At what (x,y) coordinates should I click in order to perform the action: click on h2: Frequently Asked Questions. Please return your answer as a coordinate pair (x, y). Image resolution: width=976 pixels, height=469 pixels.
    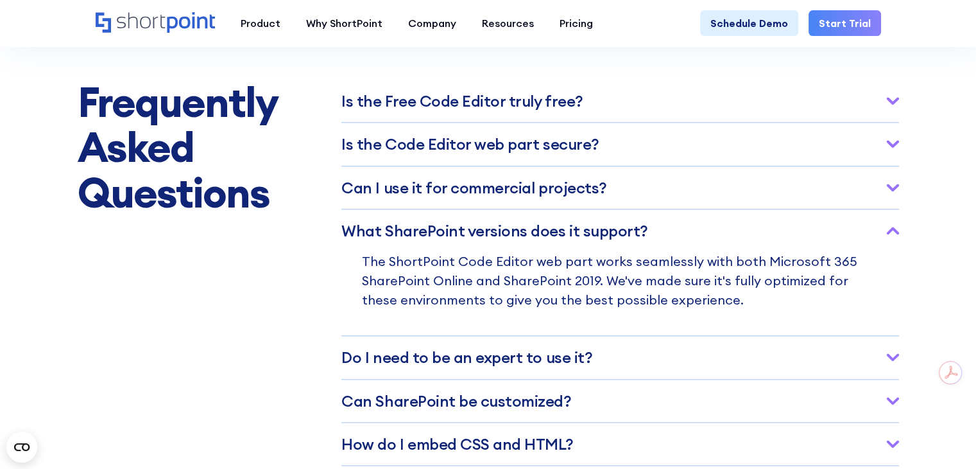
    Looking at the image, I should click on (178, 147).